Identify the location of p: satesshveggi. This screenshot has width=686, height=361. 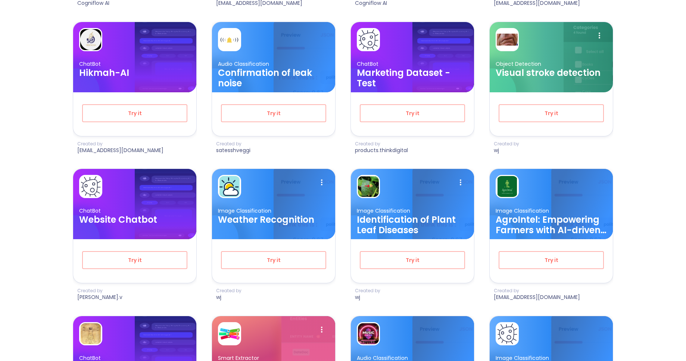
(233, 150).